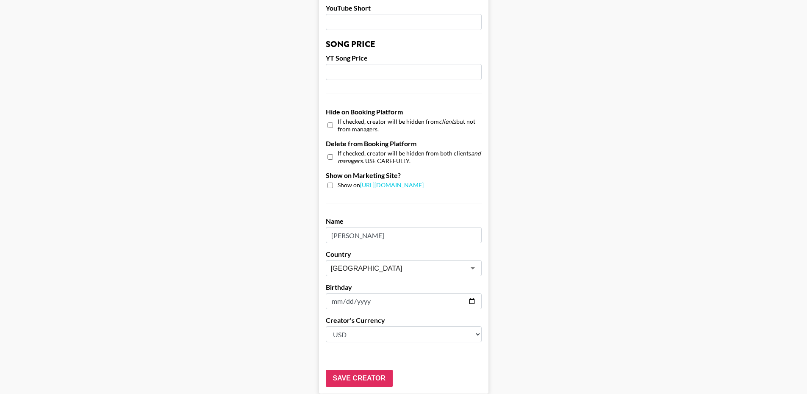  I want to click on label: Country, so click(404, 254).